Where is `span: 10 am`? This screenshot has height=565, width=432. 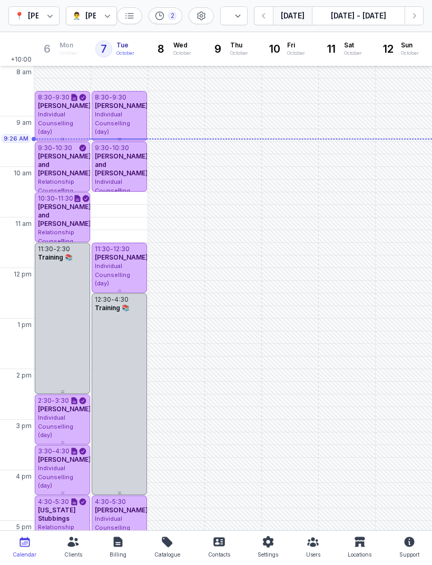 span: 10 am is located at coordinates (23, 173).